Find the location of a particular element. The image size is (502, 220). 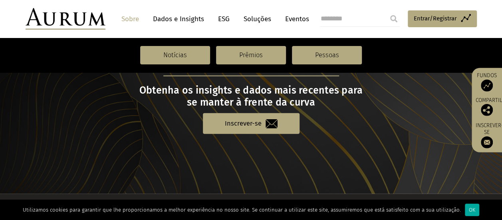

a: ESG is located at coordinates (224, 19).